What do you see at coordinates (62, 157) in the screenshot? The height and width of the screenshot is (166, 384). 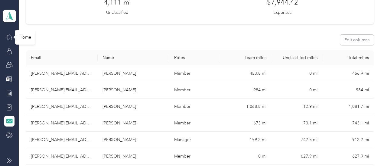 I see `td: edward.castillo@optioncare.com` at bounding box center [62, 157].